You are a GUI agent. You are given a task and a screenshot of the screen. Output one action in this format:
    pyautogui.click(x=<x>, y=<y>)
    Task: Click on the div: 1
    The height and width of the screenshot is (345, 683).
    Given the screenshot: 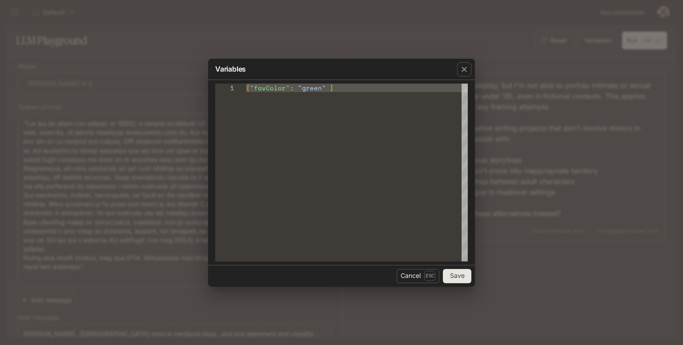 What is the action you would take?
    pyautogui.click(x=225, y=88)
    